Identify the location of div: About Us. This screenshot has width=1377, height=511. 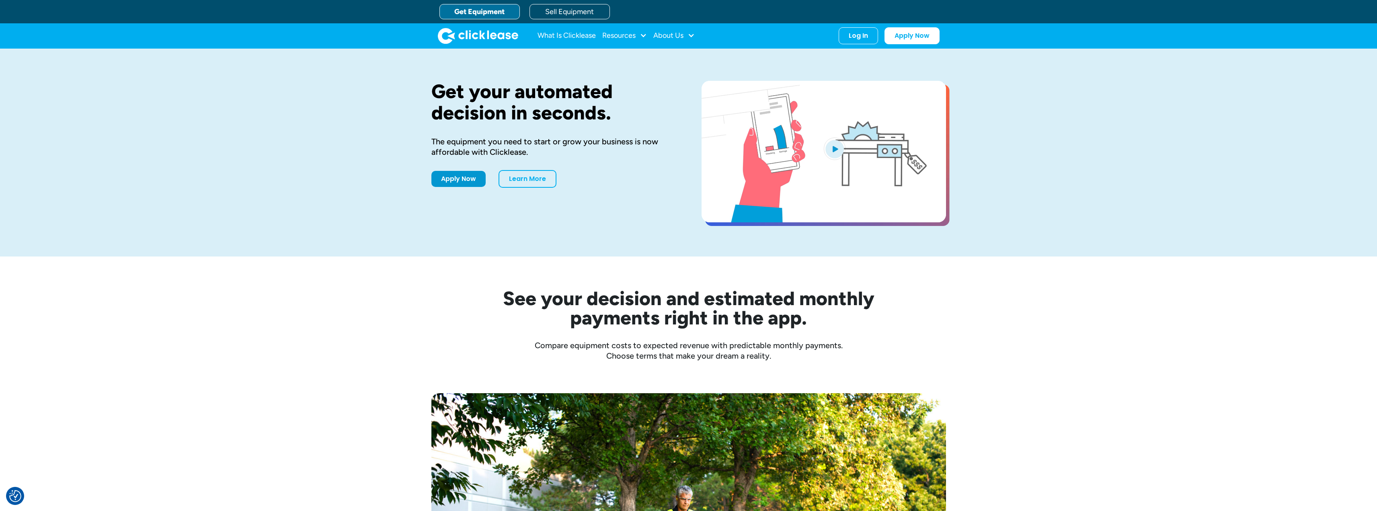
(674, 36).